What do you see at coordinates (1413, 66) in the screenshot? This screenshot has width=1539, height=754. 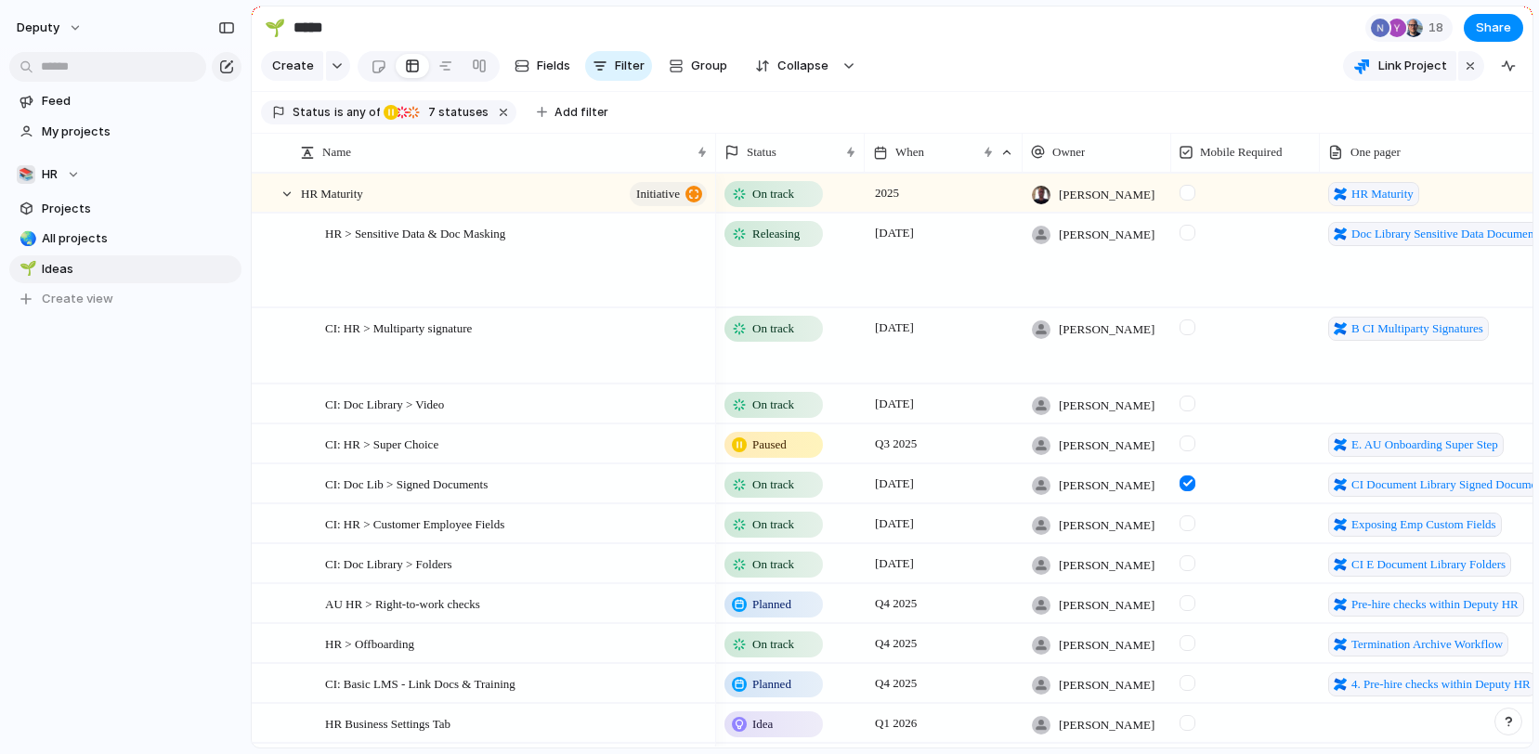 I see `span: Link Project` at bounding box center [1413, 66].